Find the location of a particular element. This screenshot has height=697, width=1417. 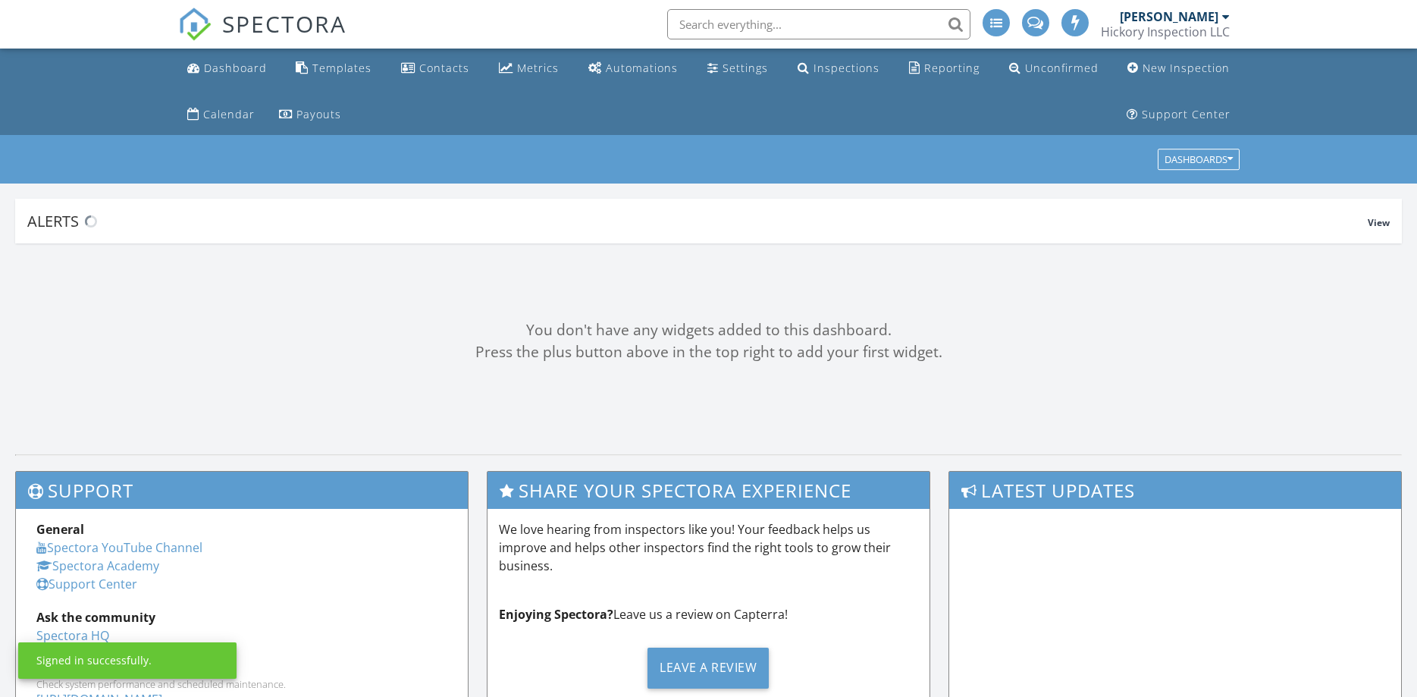

a: Spectora HQ is located at coordinates (73, 635).